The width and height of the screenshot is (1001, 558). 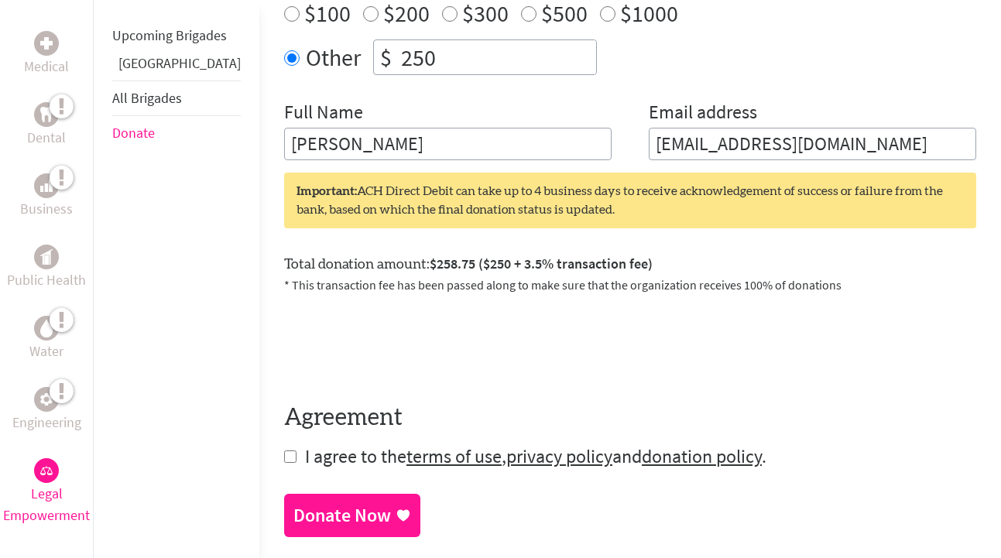 I want to click on div: Water, so click(x=46, y=328).